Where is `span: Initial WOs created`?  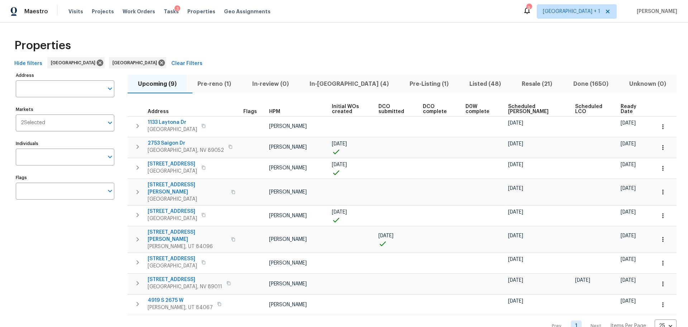
span: Initial WOs created is located at coordinates (349, 109).